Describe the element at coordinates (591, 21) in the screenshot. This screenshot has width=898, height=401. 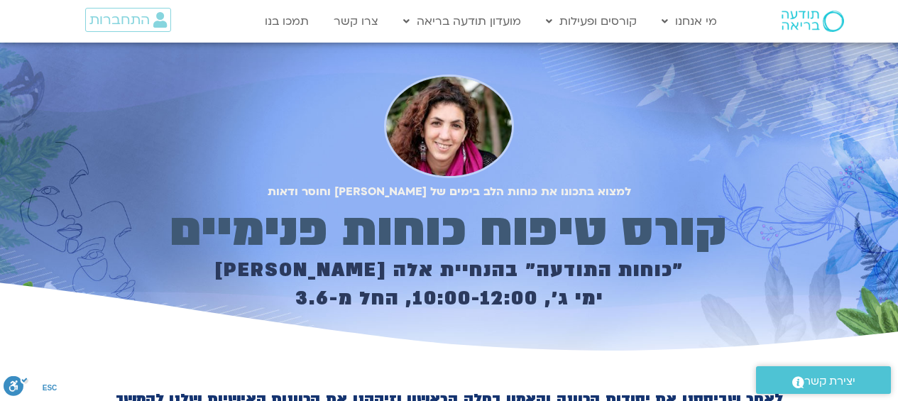
I see `a: קורסים ופעילות` at that location.